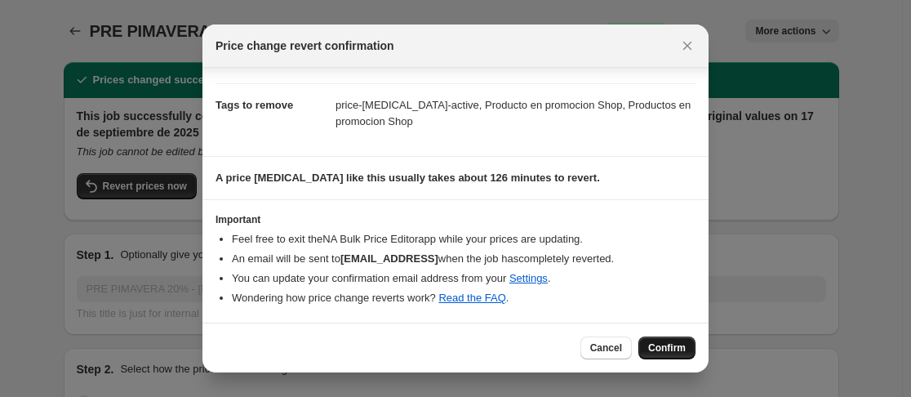 The width and height of the screenshot is (911, 397). What do you see at coordinates (463, 298) in the screenshot?
I see `li: Wondering how price change reverts work? .` at bounding box center [463, 298].